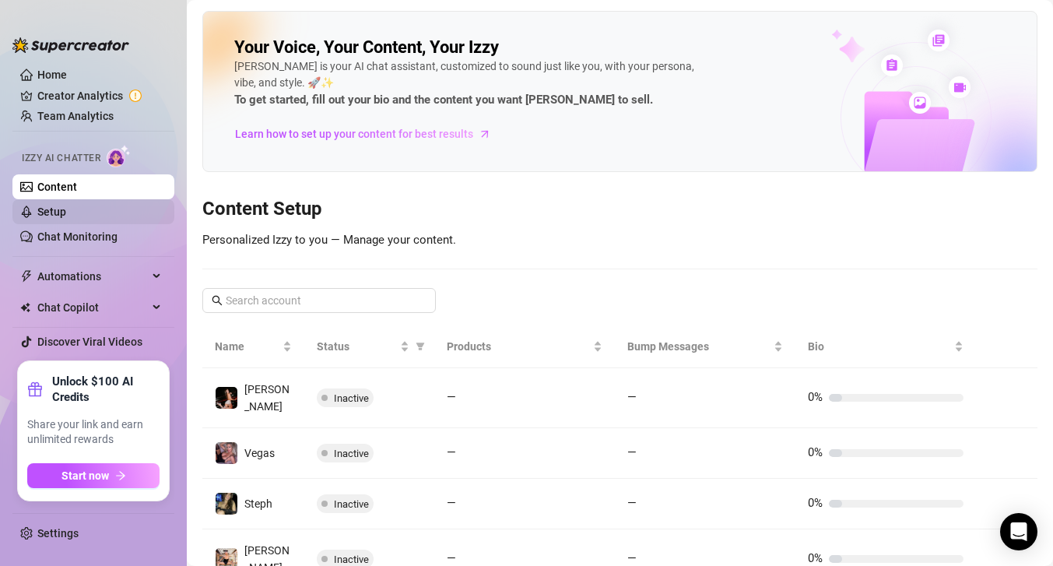  Describe the element at coordinates (85, 475) in the screenshot. I see `span: Start now` at that location.